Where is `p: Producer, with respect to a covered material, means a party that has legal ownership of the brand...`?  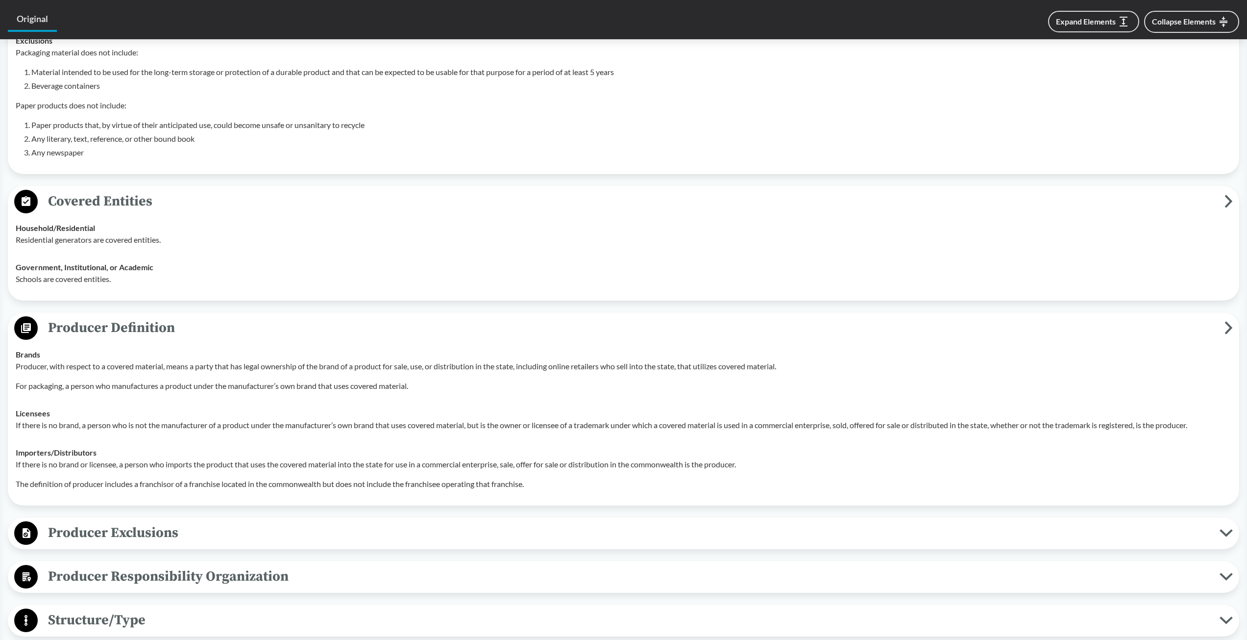
p: Producer, with respect to a covered material, means a party that has legal ownership of the brand... is located at coordinates (624, 366).